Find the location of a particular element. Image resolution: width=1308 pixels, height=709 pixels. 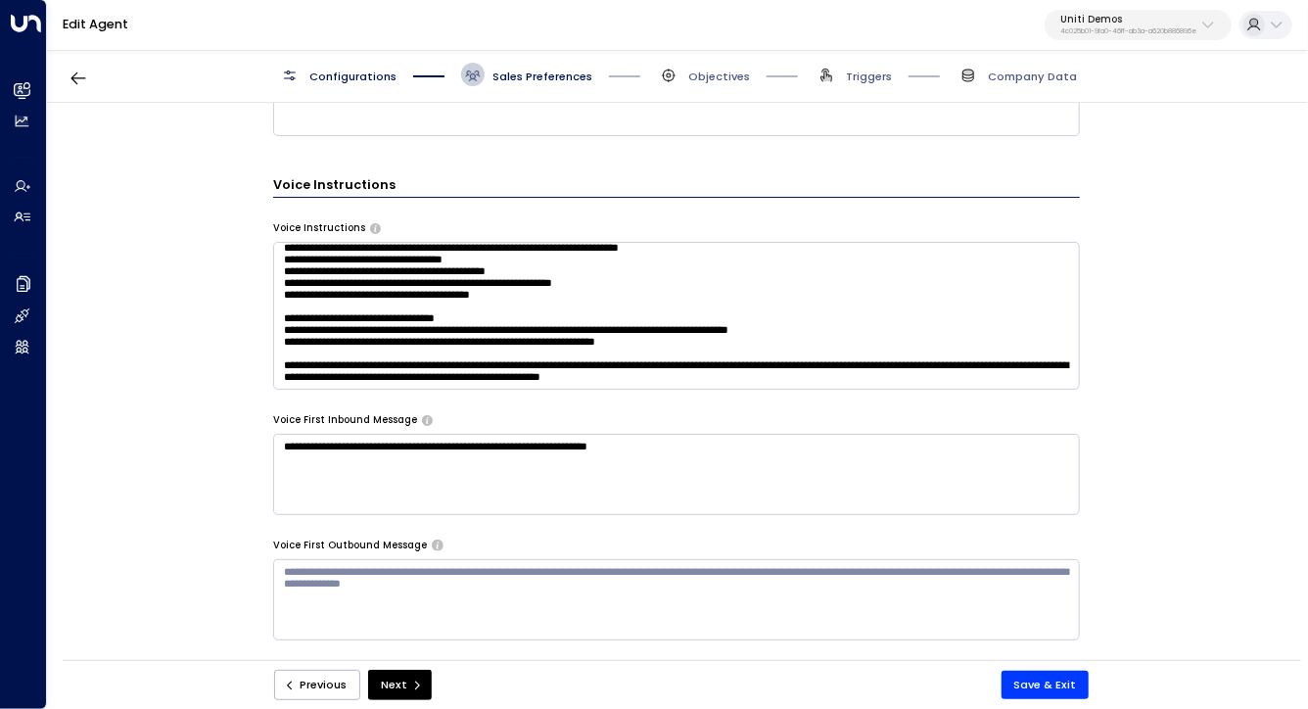

span: Configurations is located at coordinates (352, 76).